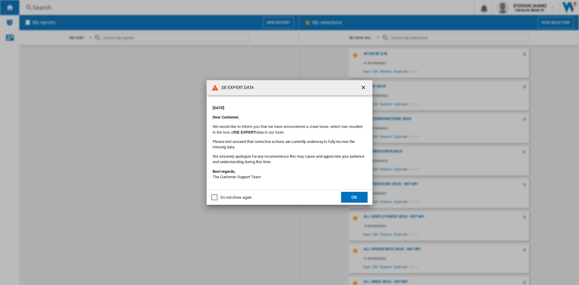 The width and height of the screenshot is (579, 285). I want to click on ng-md-icon: getI18NText('BUTTONS.CLOSE_DIALOG'), so click(364, 88).